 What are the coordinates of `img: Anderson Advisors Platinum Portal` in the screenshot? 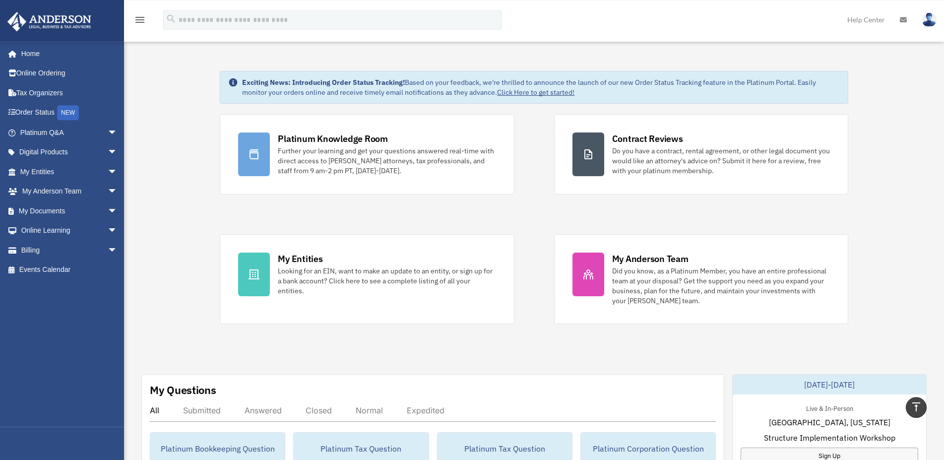 It's located at (49, 21).